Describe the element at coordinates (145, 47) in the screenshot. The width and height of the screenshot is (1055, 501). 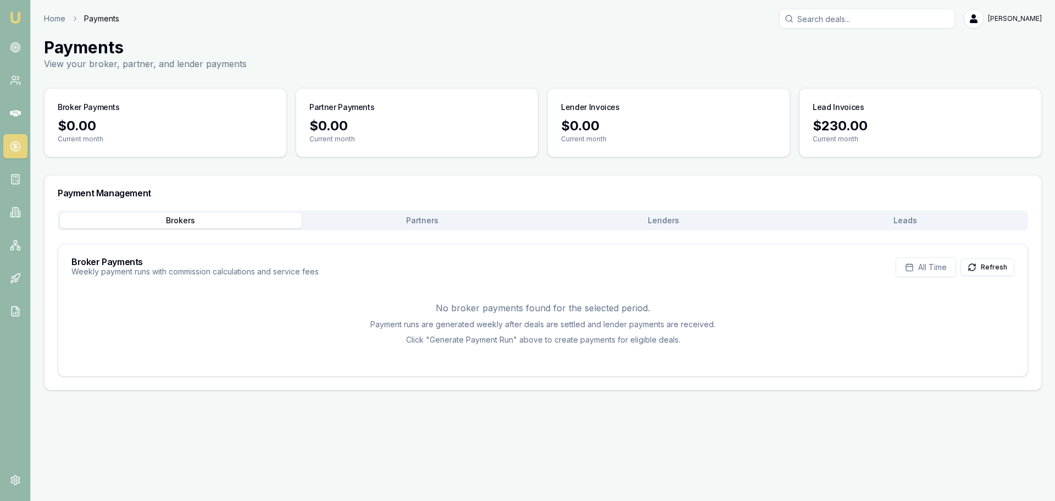
I see `h1: Payments` at that location.